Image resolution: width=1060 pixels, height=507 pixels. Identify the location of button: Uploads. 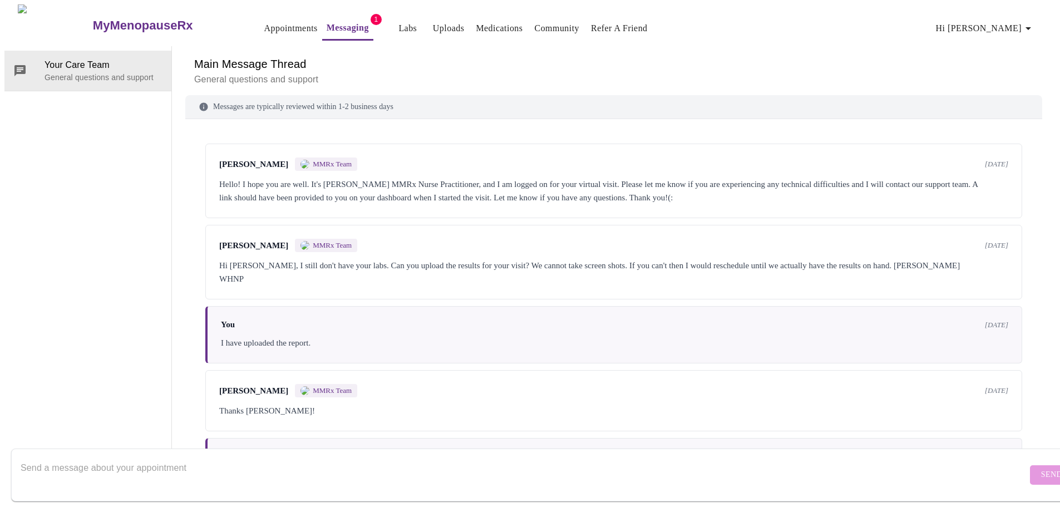
(449, 28).